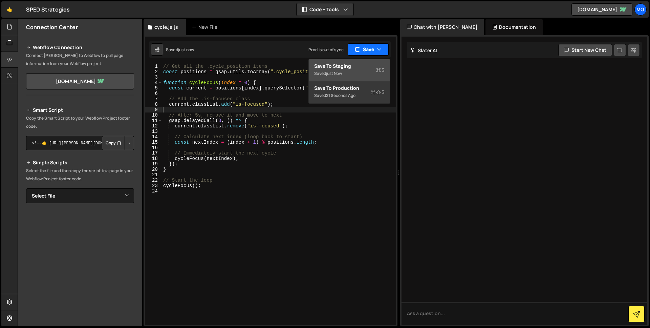 This screenshot has height=328, width=650. What do you see at coordinates (153, 164) in the screenshot?
I see `div: 19` at bounding box center [153, 164].